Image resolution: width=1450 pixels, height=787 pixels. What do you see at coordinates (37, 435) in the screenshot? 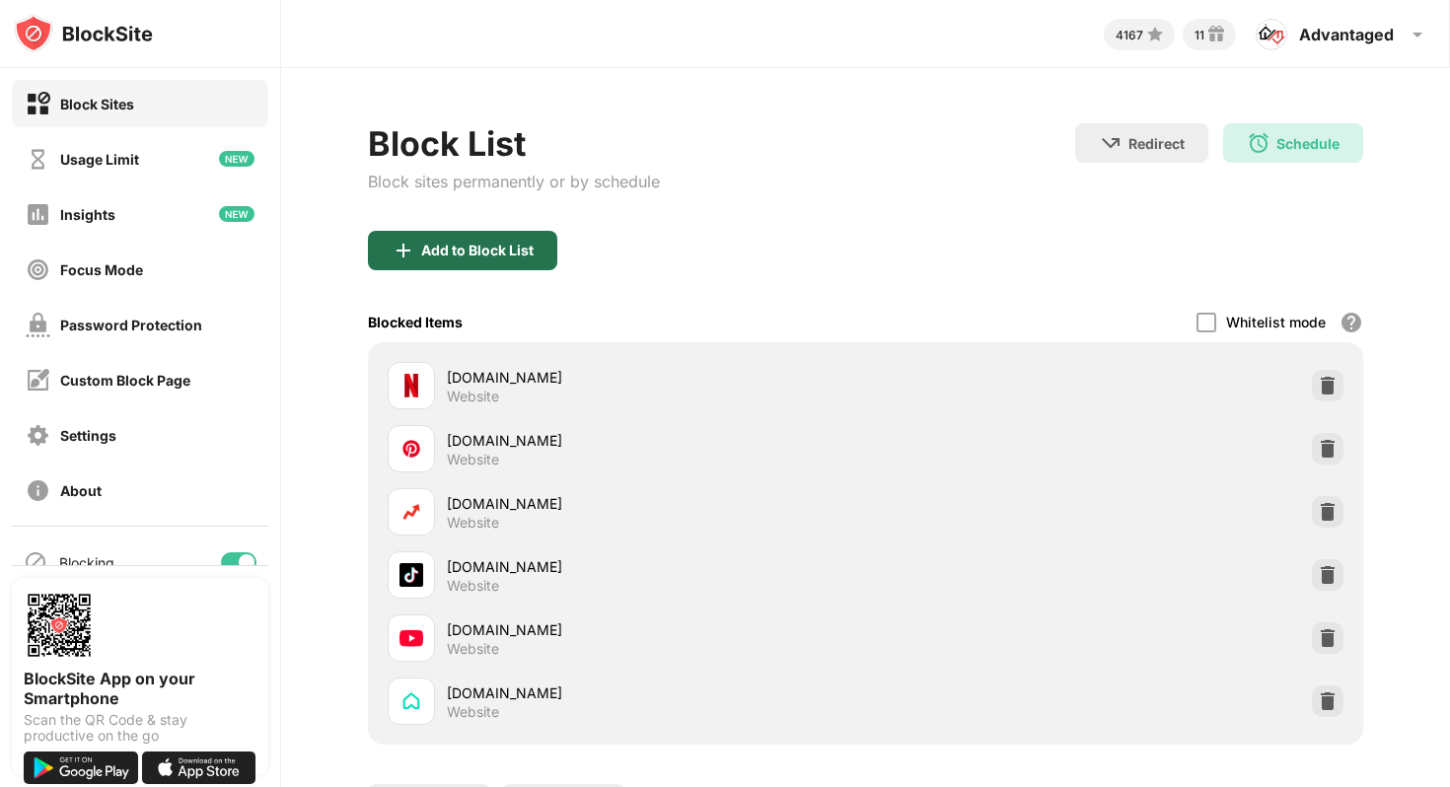
I see `img: settings-off.svg` at bounding box center [37, 435].